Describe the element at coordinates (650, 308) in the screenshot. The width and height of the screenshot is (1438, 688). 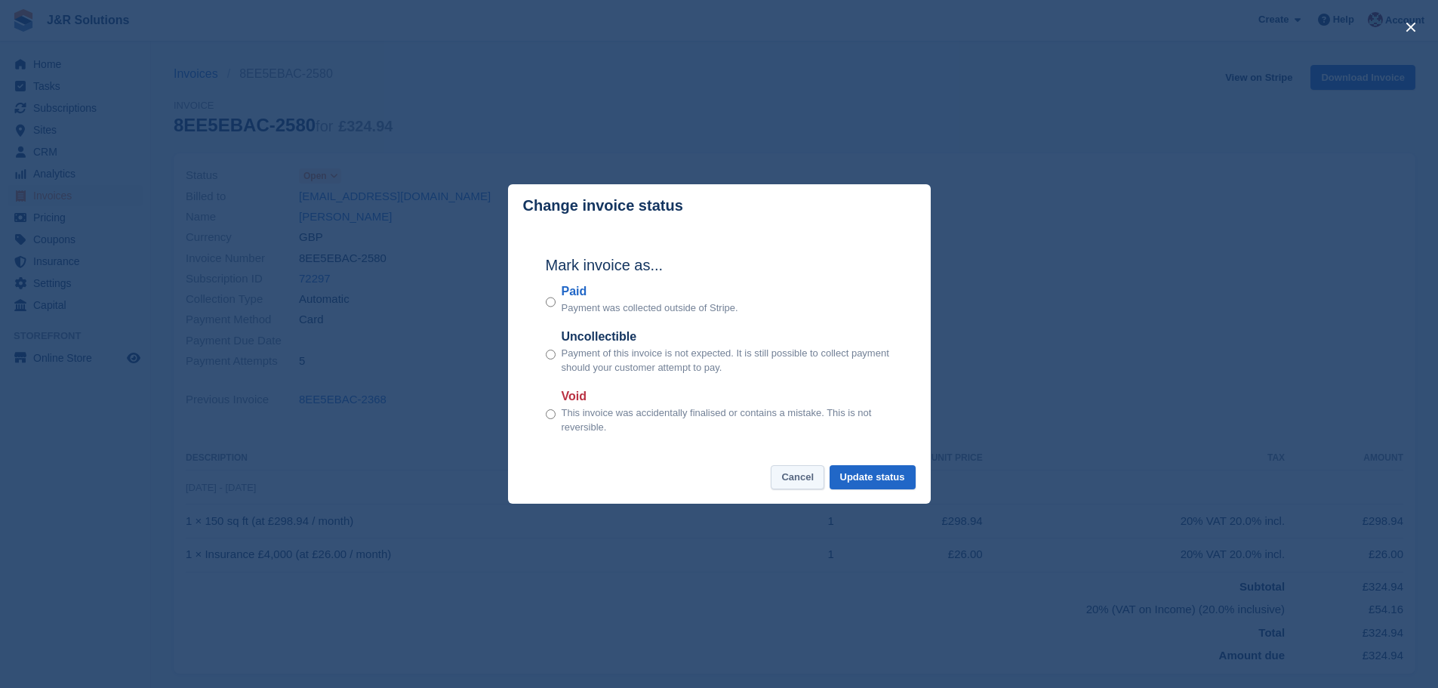
I see `p: Payment was collected outside of Stripe.` at that location.